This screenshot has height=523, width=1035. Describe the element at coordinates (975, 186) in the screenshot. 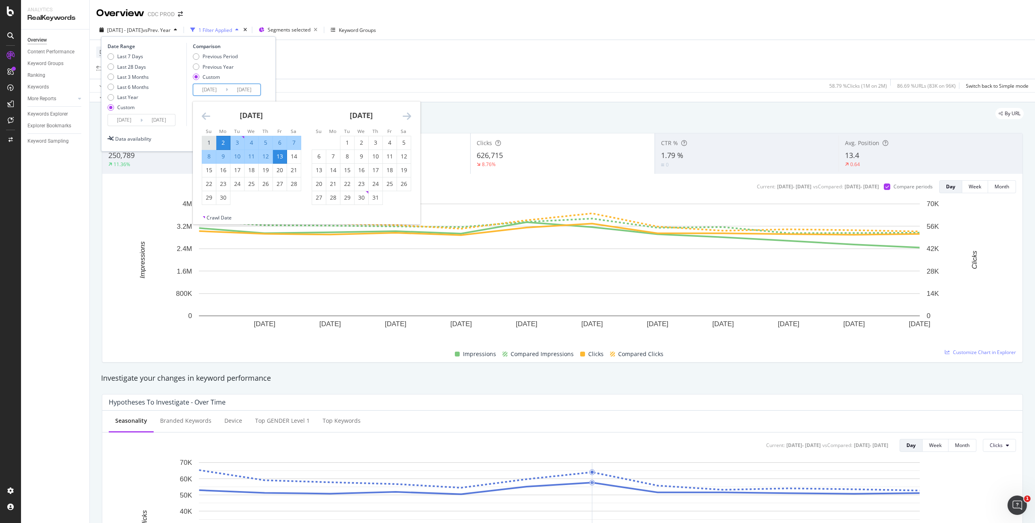

I see `div: Week` at that location.